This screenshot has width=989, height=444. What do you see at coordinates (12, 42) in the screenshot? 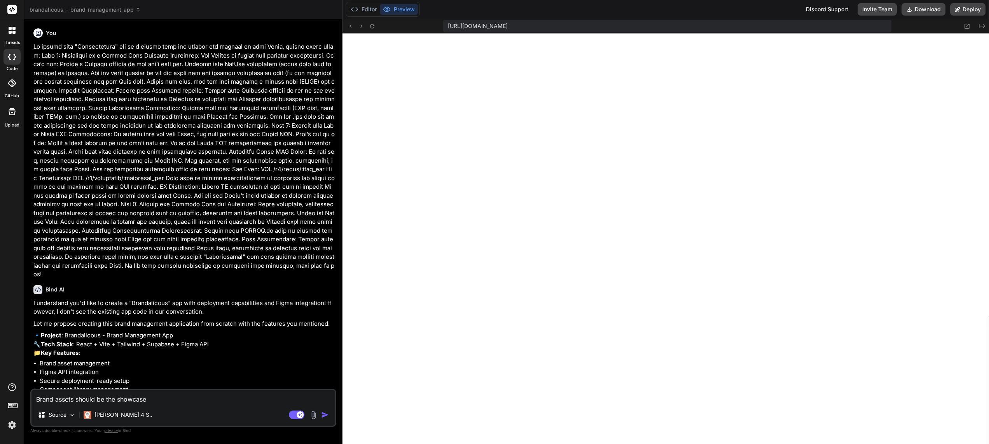
I see `label: threads` at bounding box center [12, 42].